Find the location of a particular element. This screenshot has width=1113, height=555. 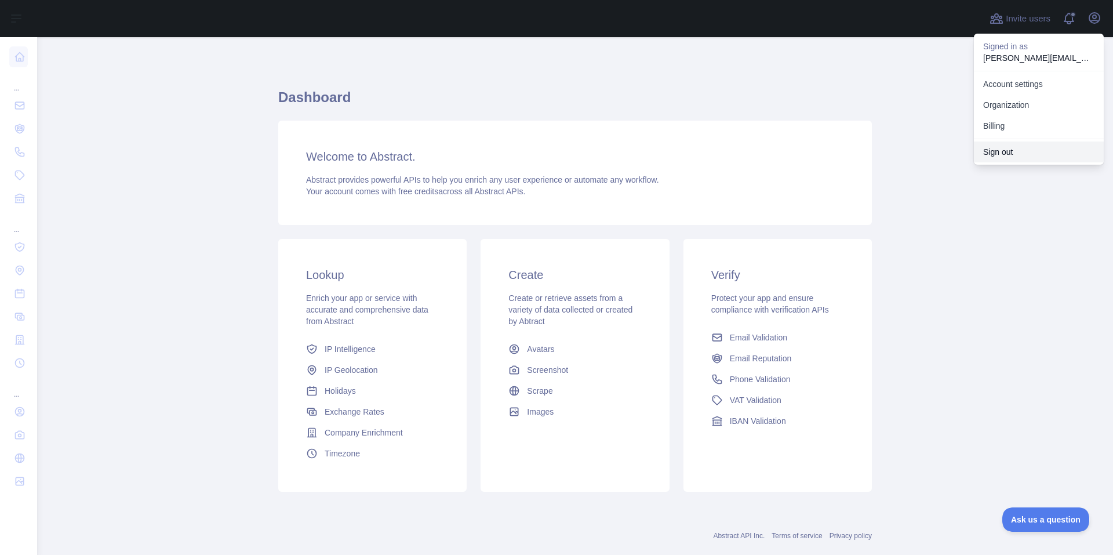

p: Signed in as is located at coordinates (1039, 46).